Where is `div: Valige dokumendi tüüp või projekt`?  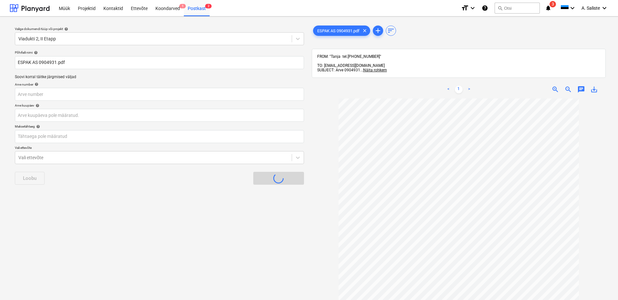 div: Valige dokumendi tüüp või projekt is located at coordinates (159, 29).